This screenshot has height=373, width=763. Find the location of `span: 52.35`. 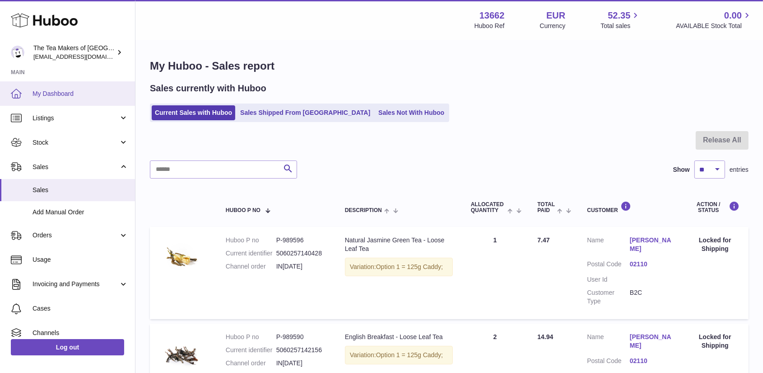

span: 52.35 is located at coordinates (619, 15).